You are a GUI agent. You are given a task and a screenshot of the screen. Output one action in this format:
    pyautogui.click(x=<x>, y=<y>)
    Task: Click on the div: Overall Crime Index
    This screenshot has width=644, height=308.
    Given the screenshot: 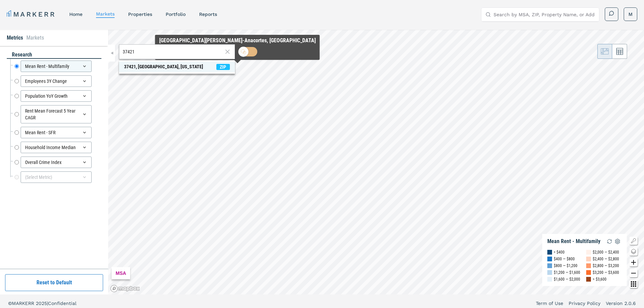 What is the action you would take?
    pyautogui.click(x=56, y=162)
    